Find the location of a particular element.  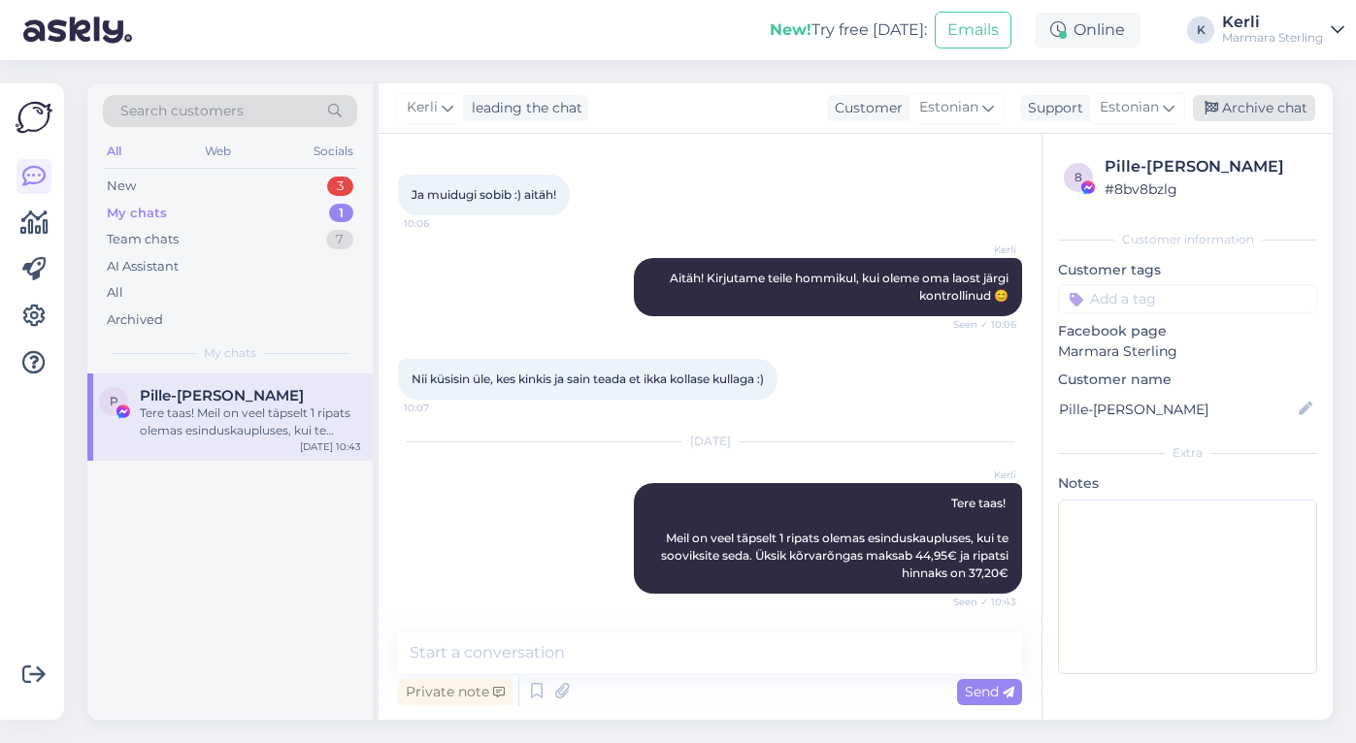

div: Extra is located at coordinates (1187, 453).